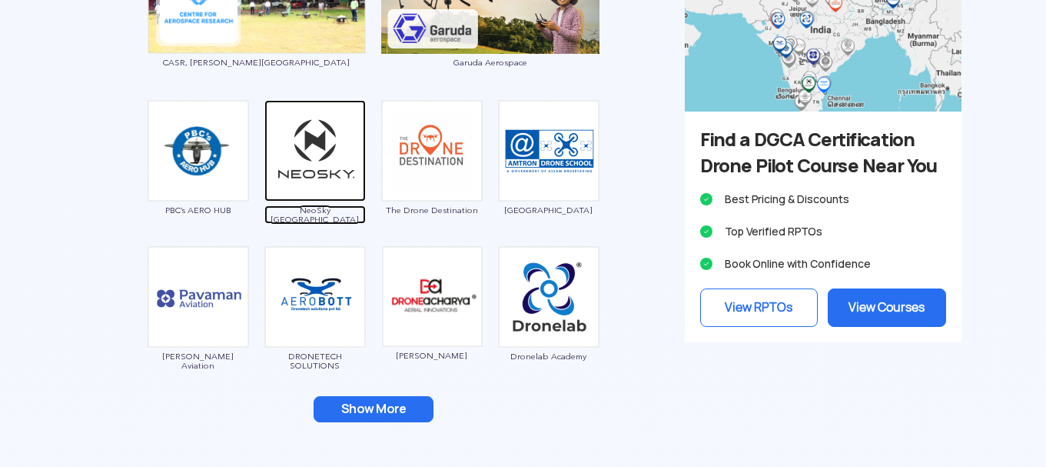 This screenshot has height=467, width=1046. What do you see at coordinates (374, 409) in the screenshot?
I see `button: Show More` at bounding box center [374, 409].